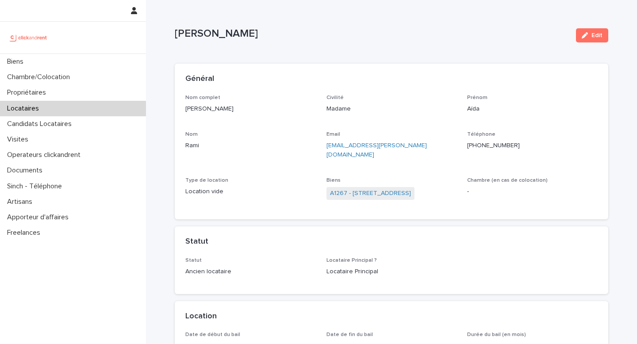  What do you see at coordinates (497, 335) in the screenshot?
I see `span: Durée du bail (en mois)` at bounding box center [497, 335].